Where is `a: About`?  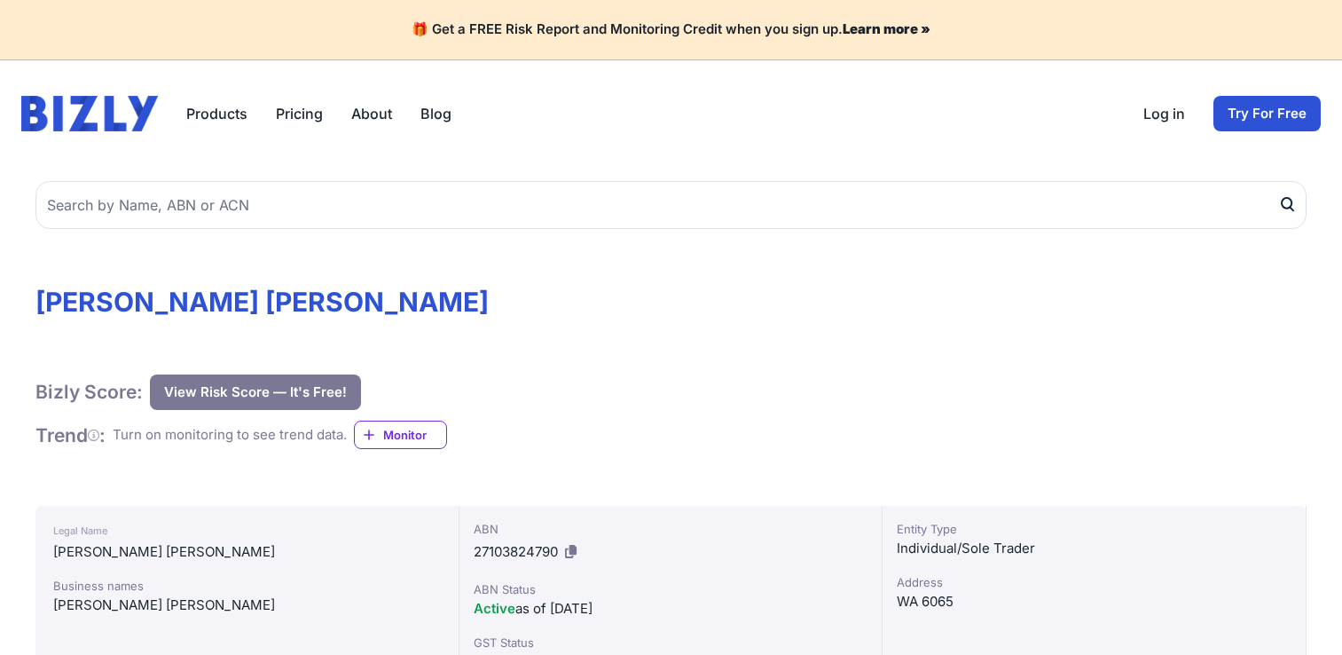
a: About is located at coordinates (372, 114).